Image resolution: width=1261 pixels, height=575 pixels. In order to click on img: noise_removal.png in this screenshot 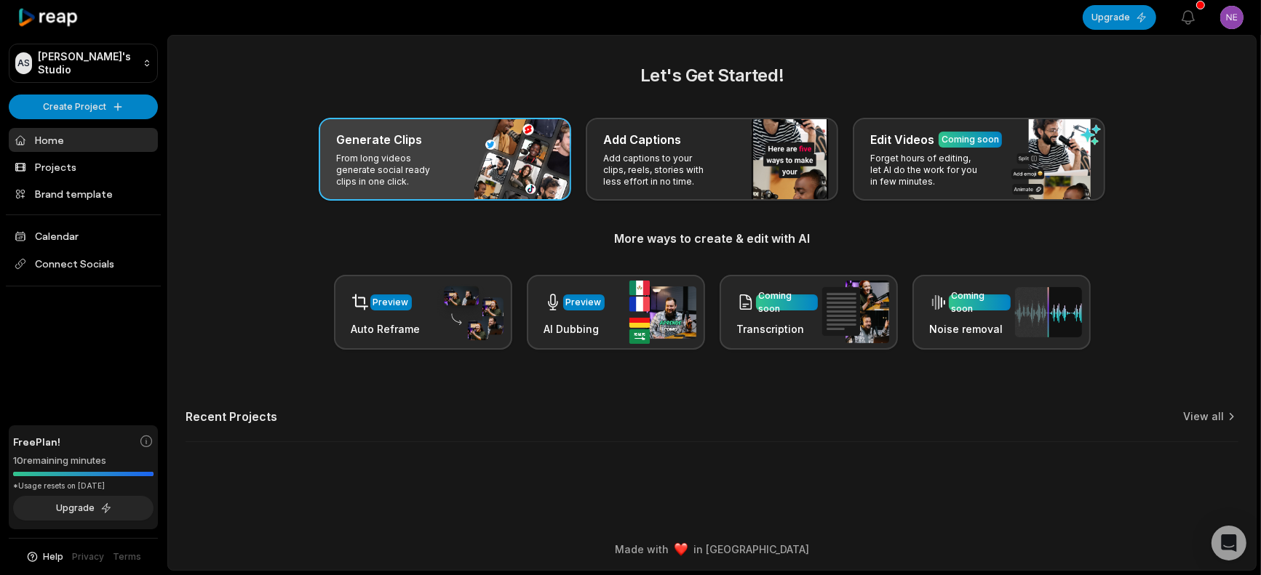, I will do `click(1048, 312)`.